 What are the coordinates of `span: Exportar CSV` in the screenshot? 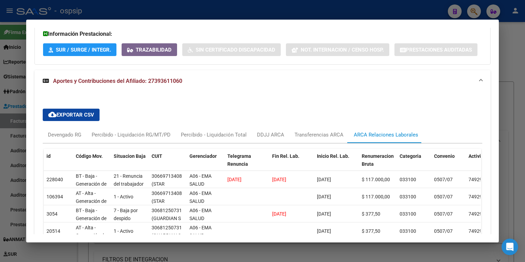 It's located at (71, 115).